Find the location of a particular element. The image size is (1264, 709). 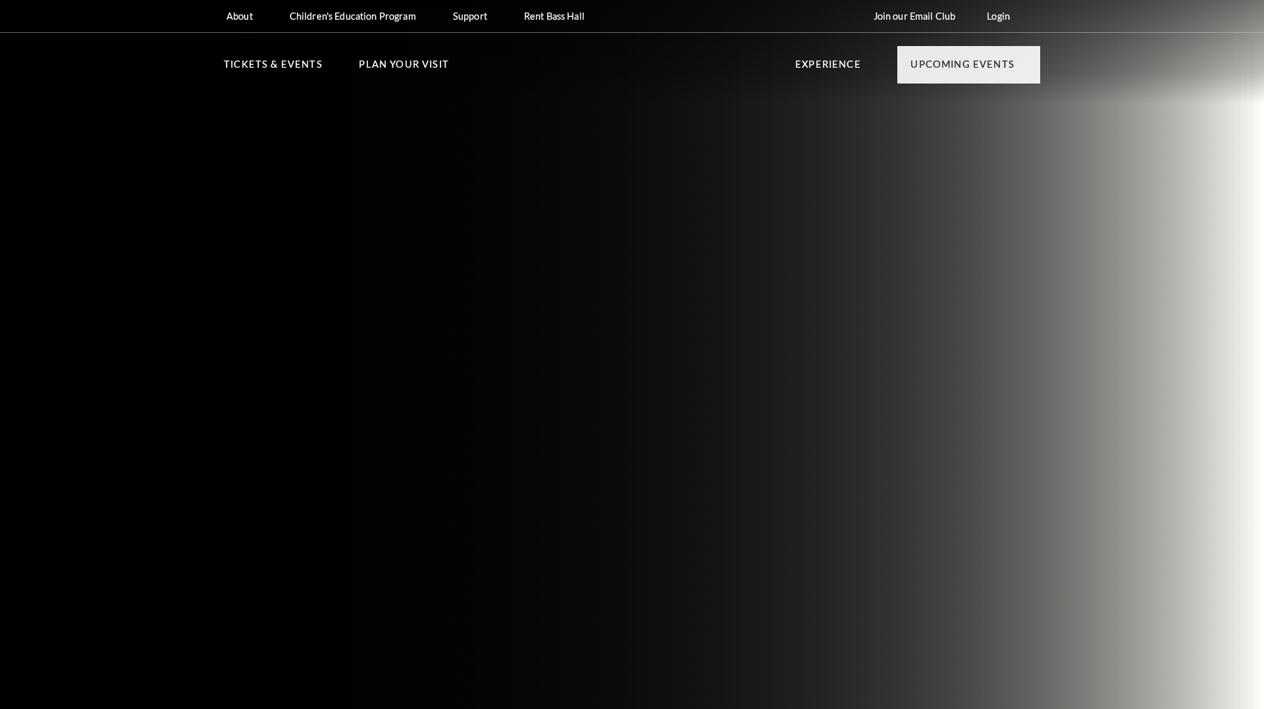

p: Rent Bass Hall is located at coordinates (554, 16).